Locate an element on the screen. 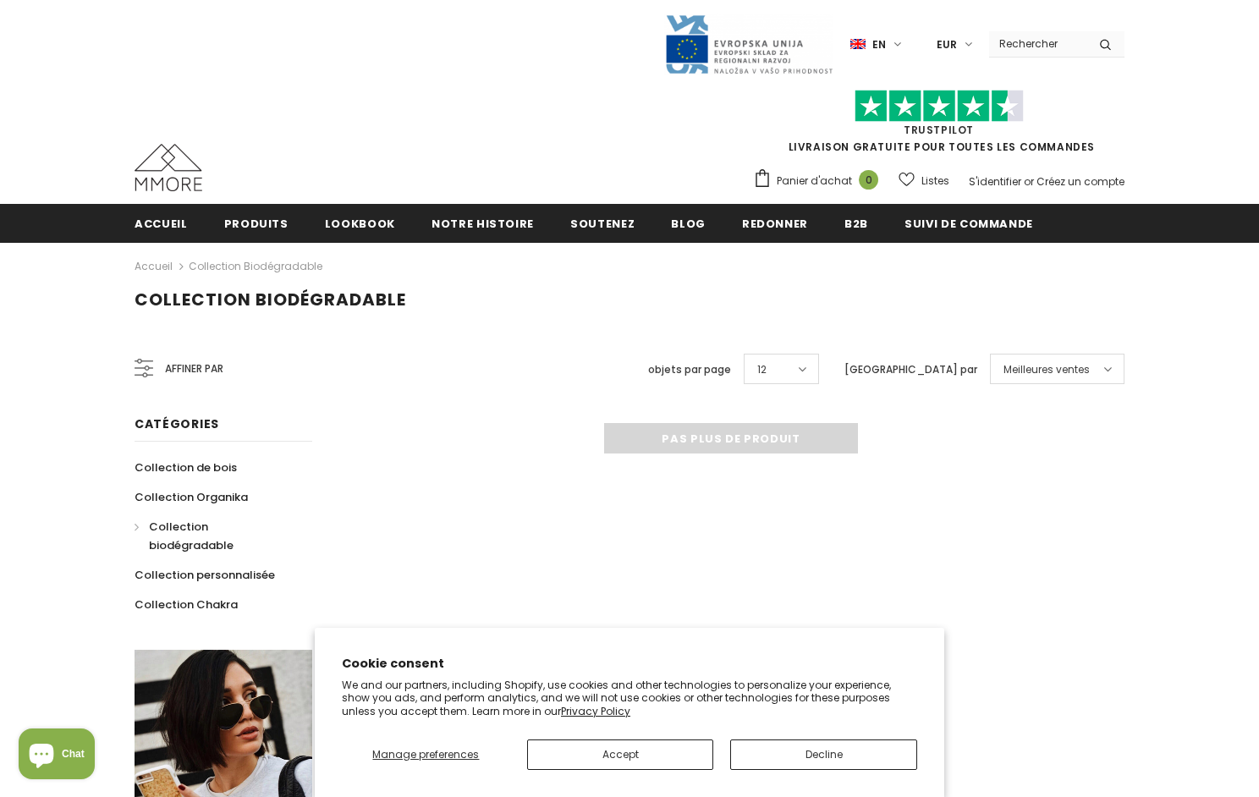 The height and width of the screenshot is (797, 1259). span: Catégories is located at coordinates (177, 424).